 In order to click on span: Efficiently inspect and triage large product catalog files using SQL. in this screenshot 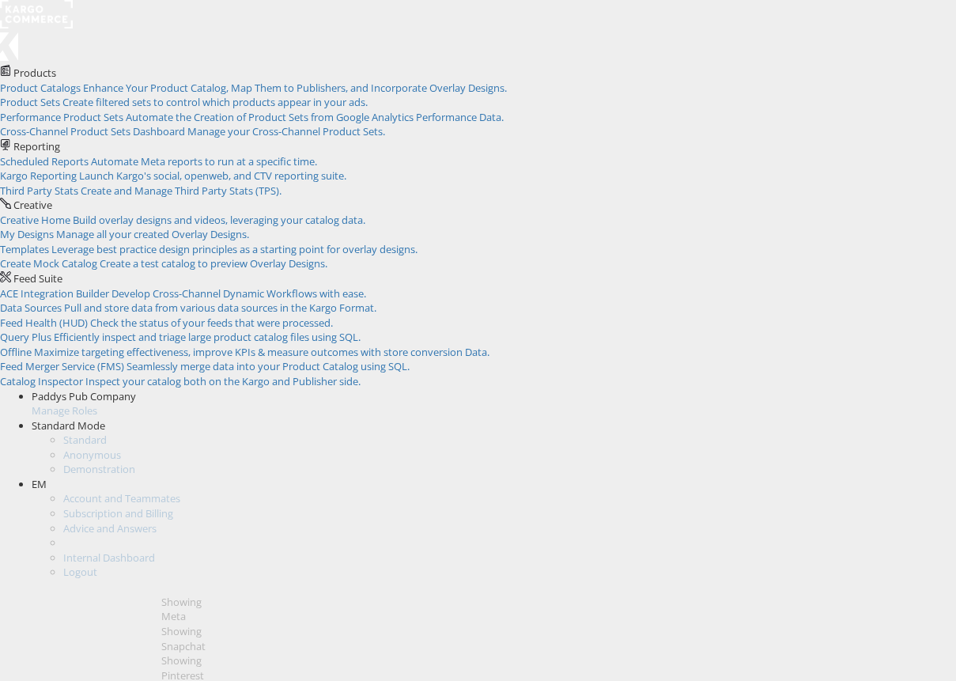, I will do `click(207, 337)`.